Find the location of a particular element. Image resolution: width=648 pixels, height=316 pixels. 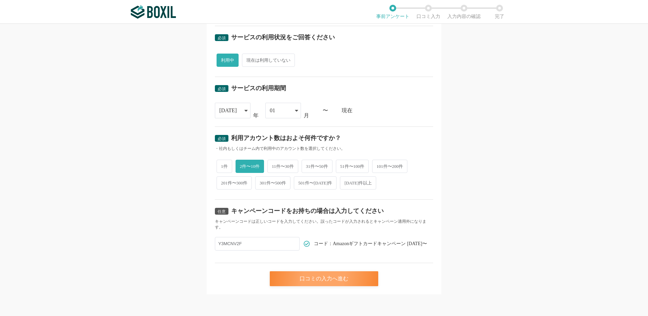

span: 31件〜50件 is located at coordinates (317, 166).